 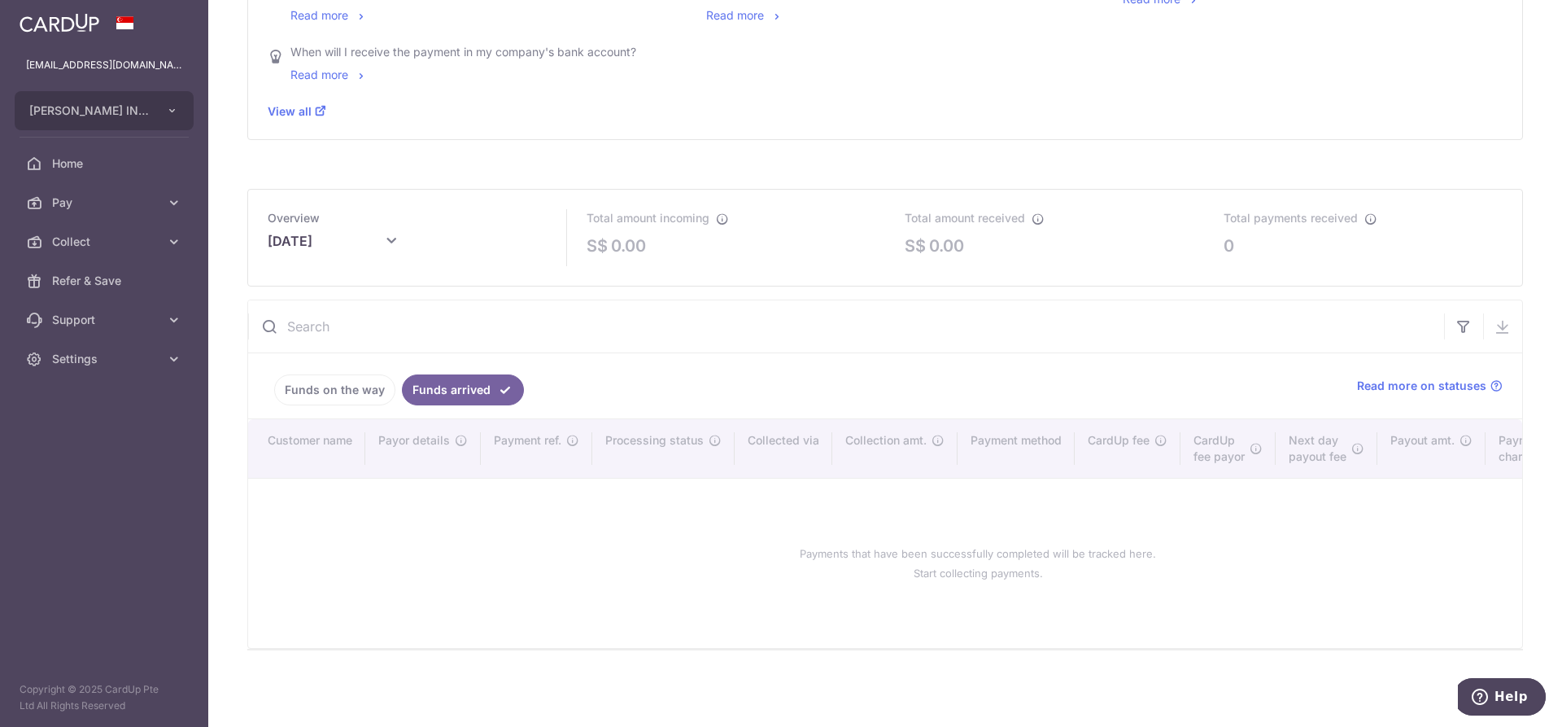 I want to click on span: Total payments received, so click(x=1291, y=218).